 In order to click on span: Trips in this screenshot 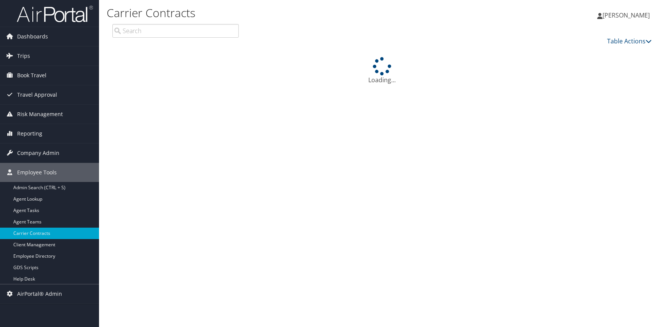, I will do `click(24, 56)`.